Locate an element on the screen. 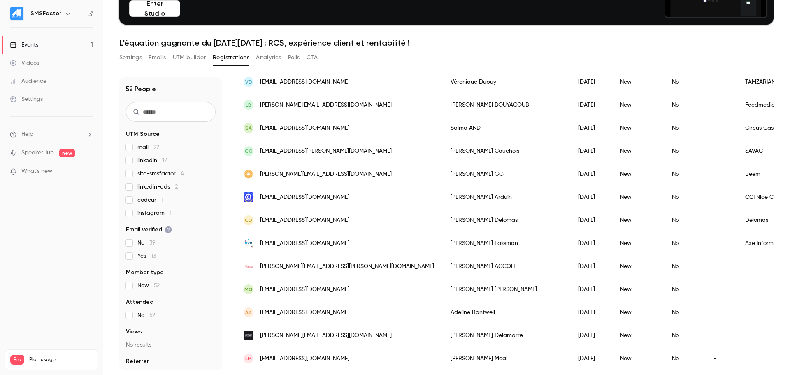  span: LM is located at coordinates (248, 358).